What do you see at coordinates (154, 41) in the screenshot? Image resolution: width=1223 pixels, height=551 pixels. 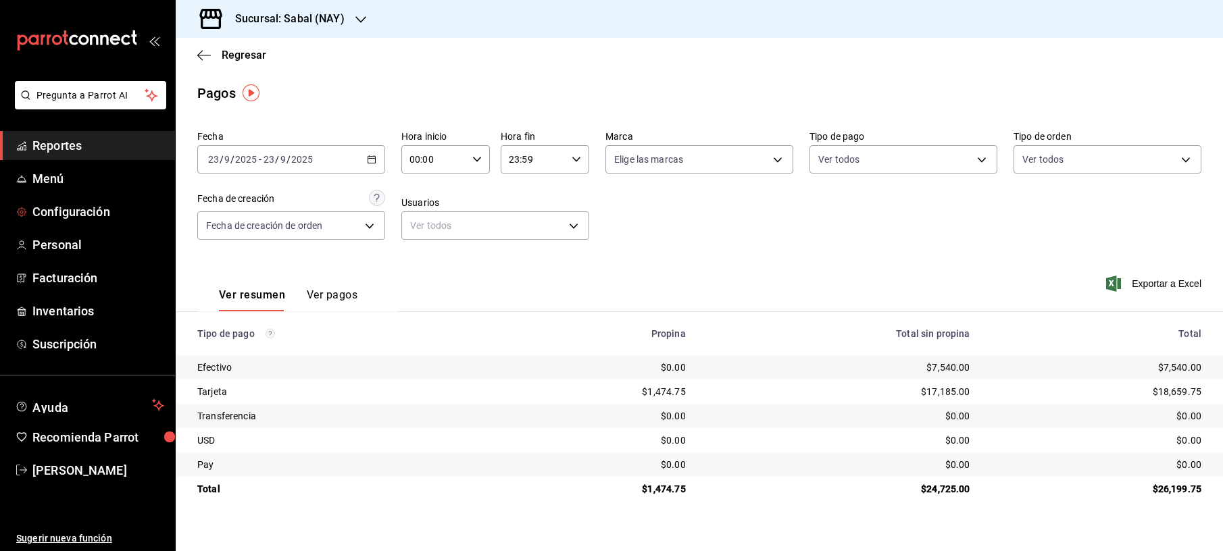 I see `button: open_drawer_menu` at bounding box center [154, 41].